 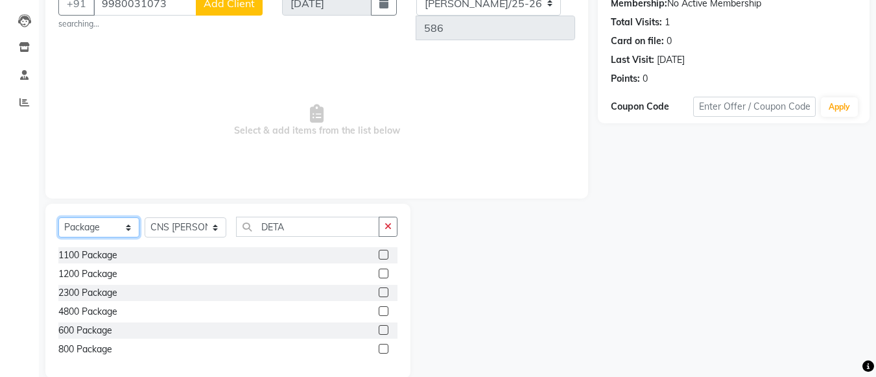 I want to click on span: Select & add items from the list below, so click(x=316, y=121).